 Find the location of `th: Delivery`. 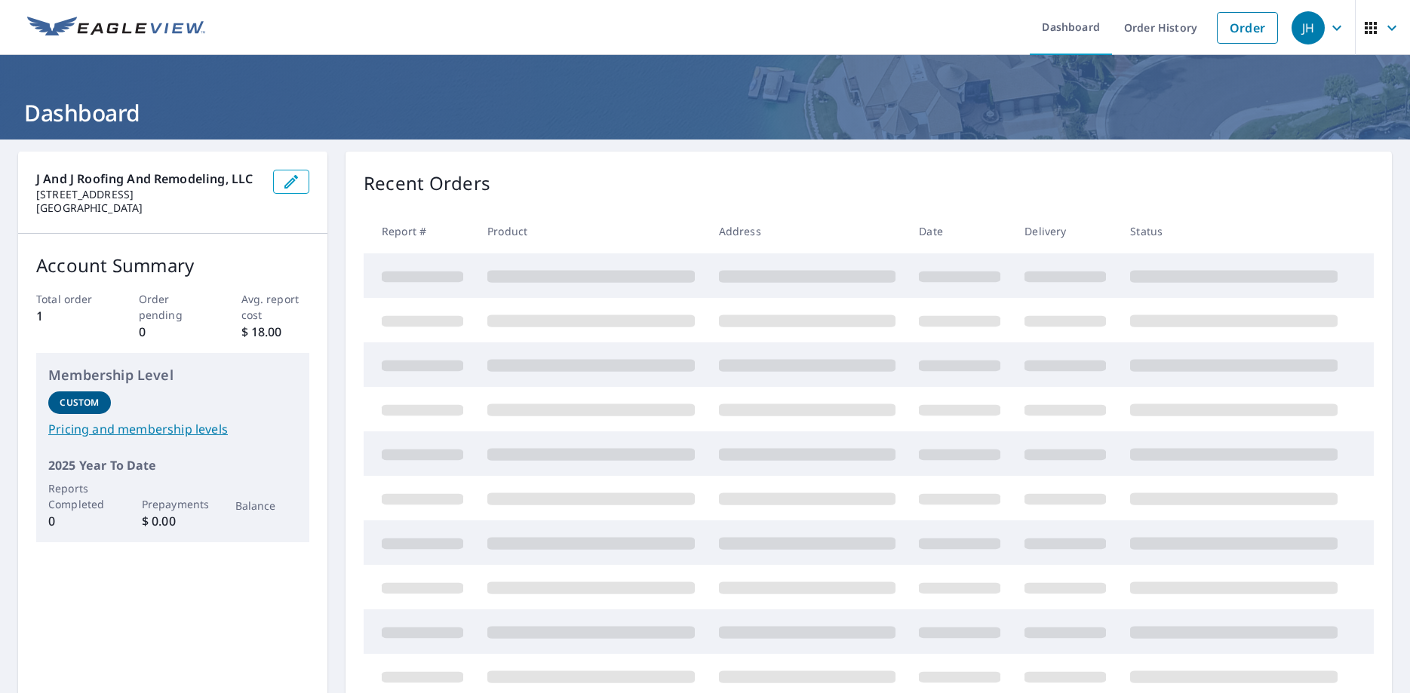

th: Delivery is located at coordinates (1065, 231).